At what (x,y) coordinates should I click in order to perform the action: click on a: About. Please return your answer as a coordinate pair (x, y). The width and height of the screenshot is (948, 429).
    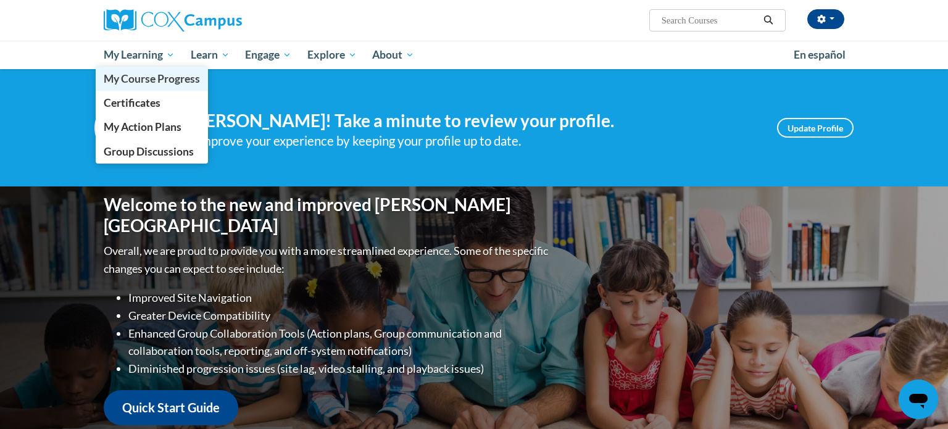
    Looking at the image, I should click on (394, 55).